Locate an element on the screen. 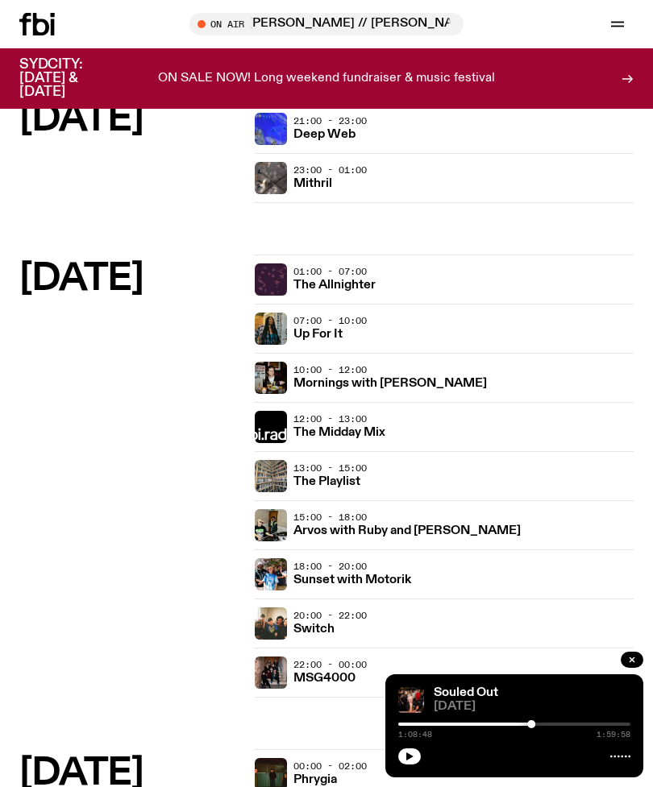  span: 01:00 - 07:00 is located at coordinates (330, 272).